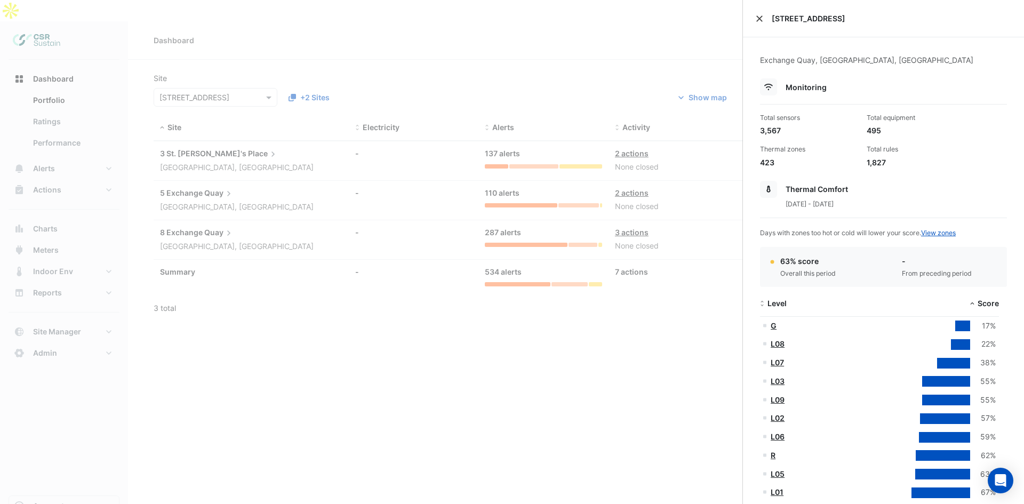  I want to click on a: L03, so click(777, 381).